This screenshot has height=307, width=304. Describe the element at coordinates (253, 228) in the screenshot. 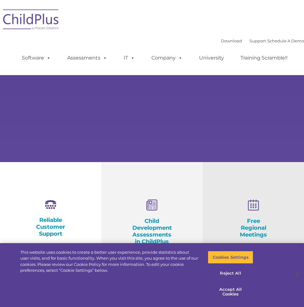

I see `h4: Free Regional Meetings` at that location.